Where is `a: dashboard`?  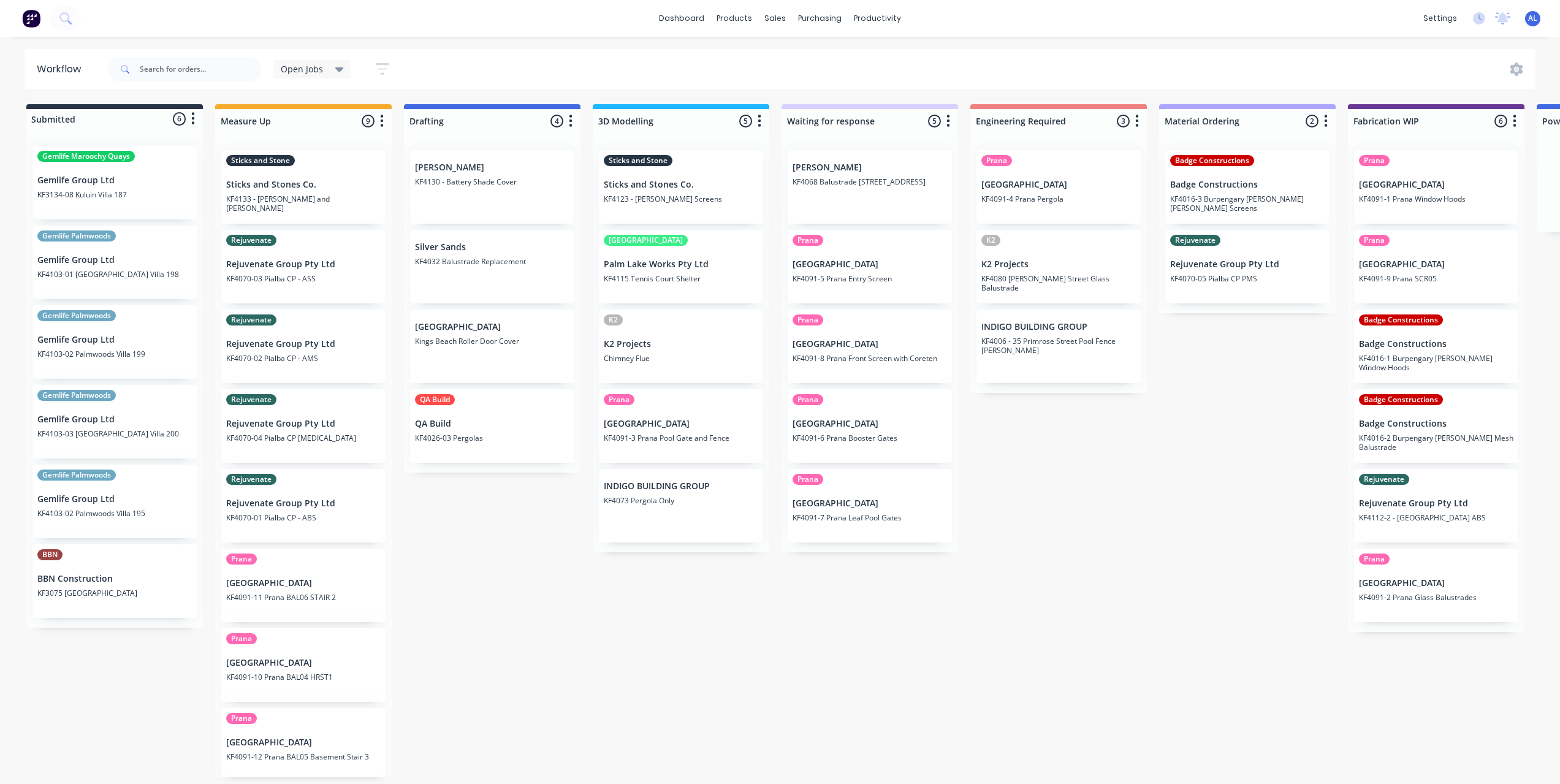 a: dashboard is located at coordinates (682, 18).